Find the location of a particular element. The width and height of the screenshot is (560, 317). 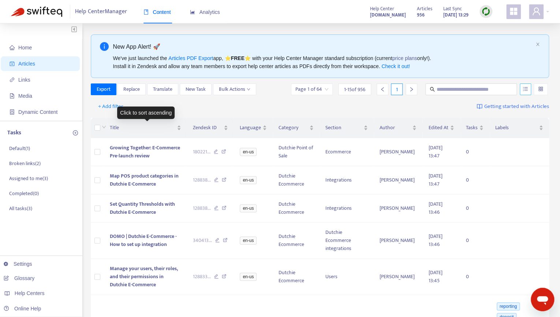

span: Section is located at coordinates (344, 128).